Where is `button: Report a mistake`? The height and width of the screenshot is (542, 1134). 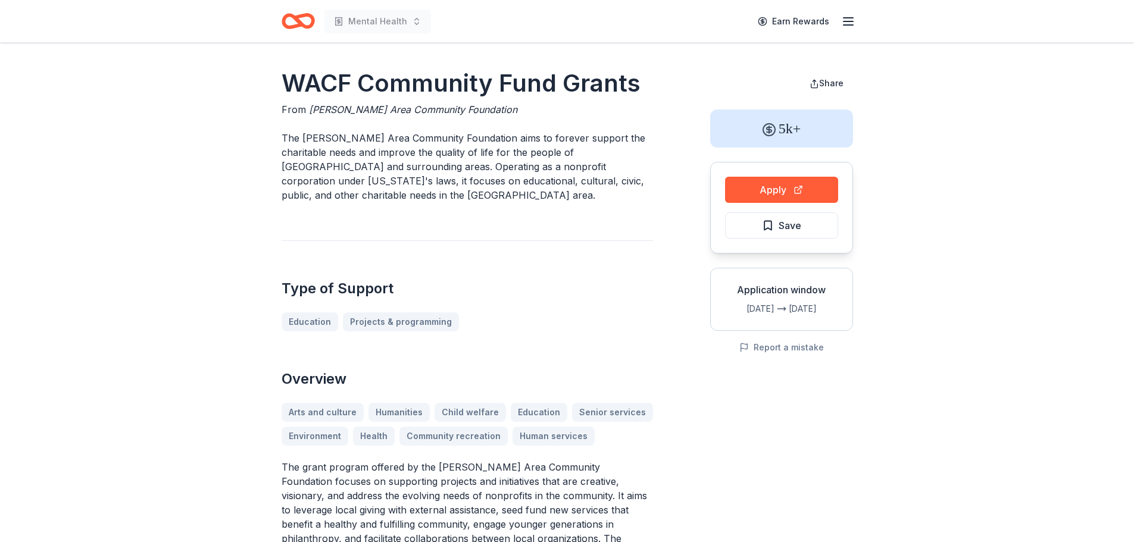
button: Report a mistake is located at coordinates (782, 348).